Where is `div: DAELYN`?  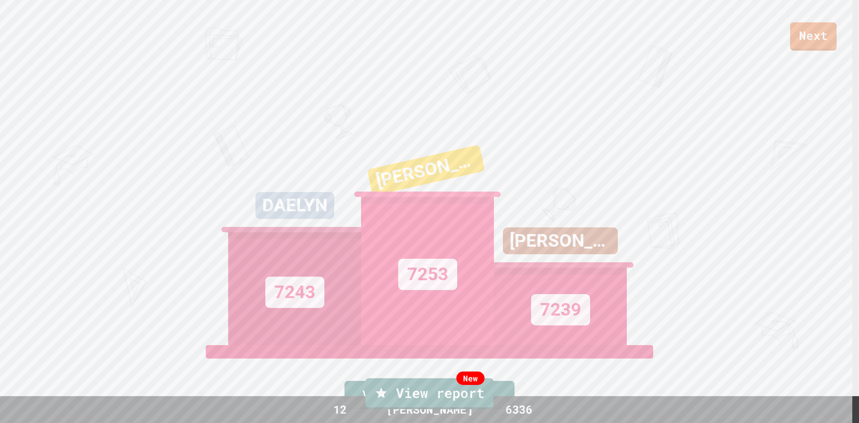 div: DAELYN is located at coordinates (295, 205).